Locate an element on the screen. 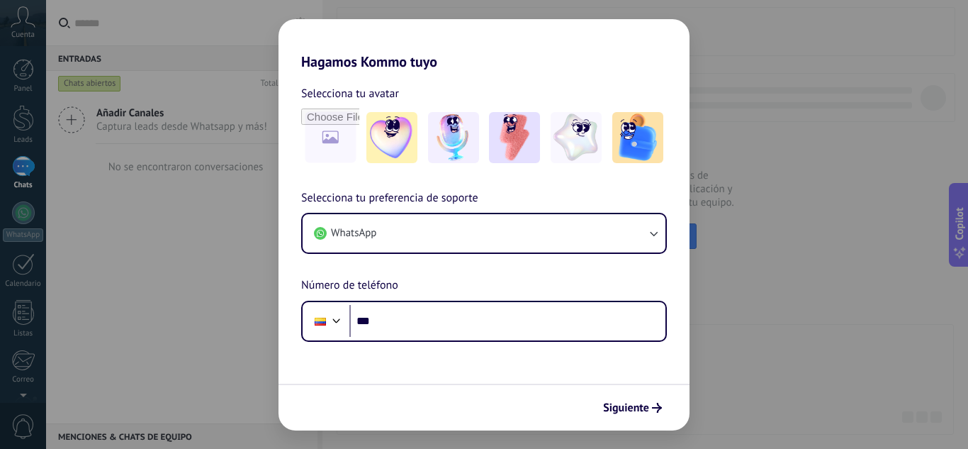 The width and height of the screenshot is (968, 449). button: Siguiente is located at coordinates (632, 407).